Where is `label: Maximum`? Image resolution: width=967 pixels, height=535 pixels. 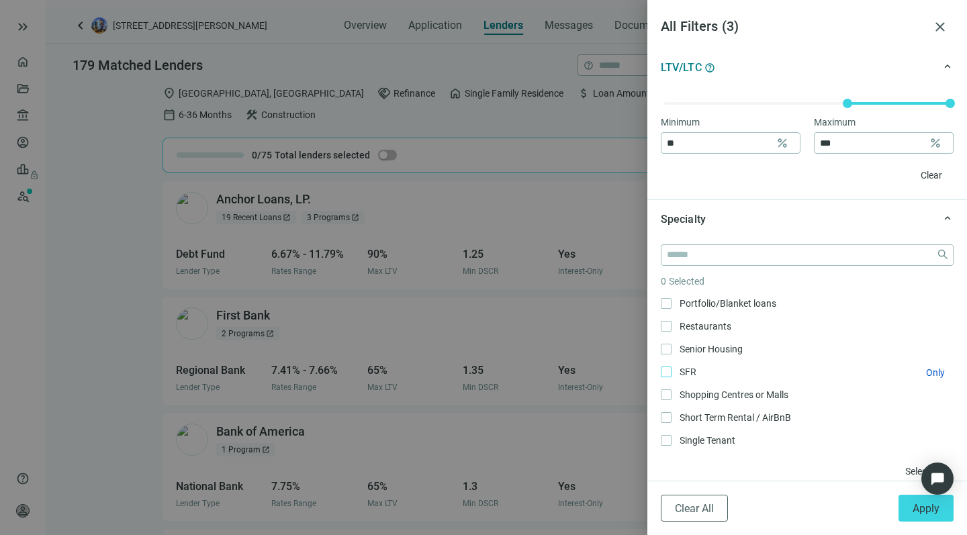 label: Maximum is located at coordinates (838, 122).